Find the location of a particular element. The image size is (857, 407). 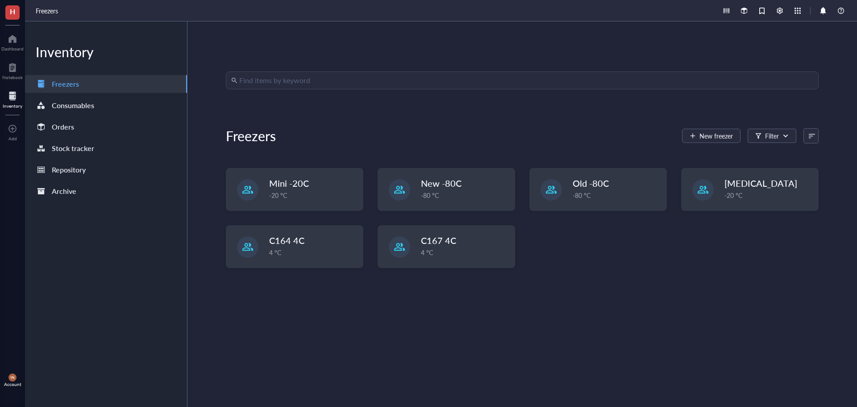

button: New freezer is located at coordinates (711, 136).